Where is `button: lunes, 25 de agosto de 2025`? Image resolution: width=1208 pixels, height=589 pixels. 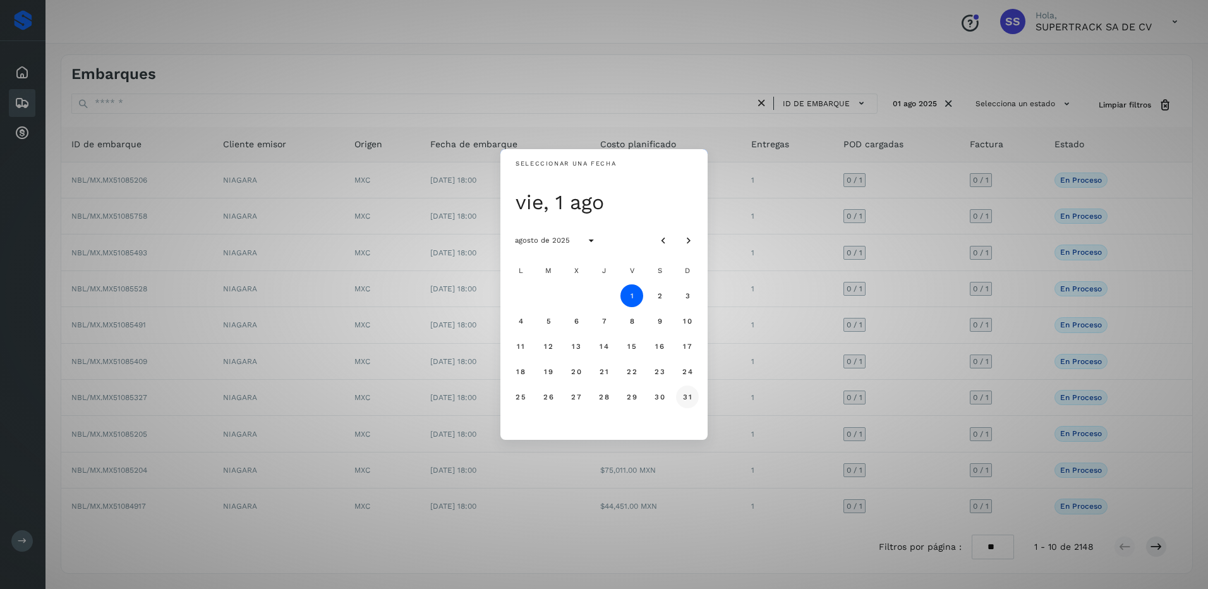 button: lunes, 25 de agosto de 2025 is located at coordinates (521, 397).